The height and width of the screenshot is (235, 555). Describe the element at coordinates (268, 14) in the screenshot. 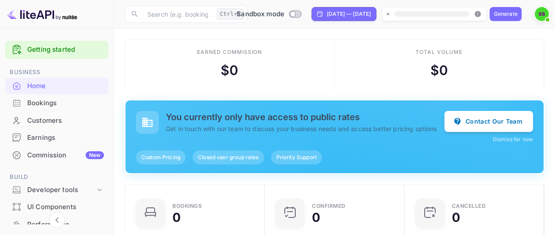

I see `div: Switch to Production mode` at that location.